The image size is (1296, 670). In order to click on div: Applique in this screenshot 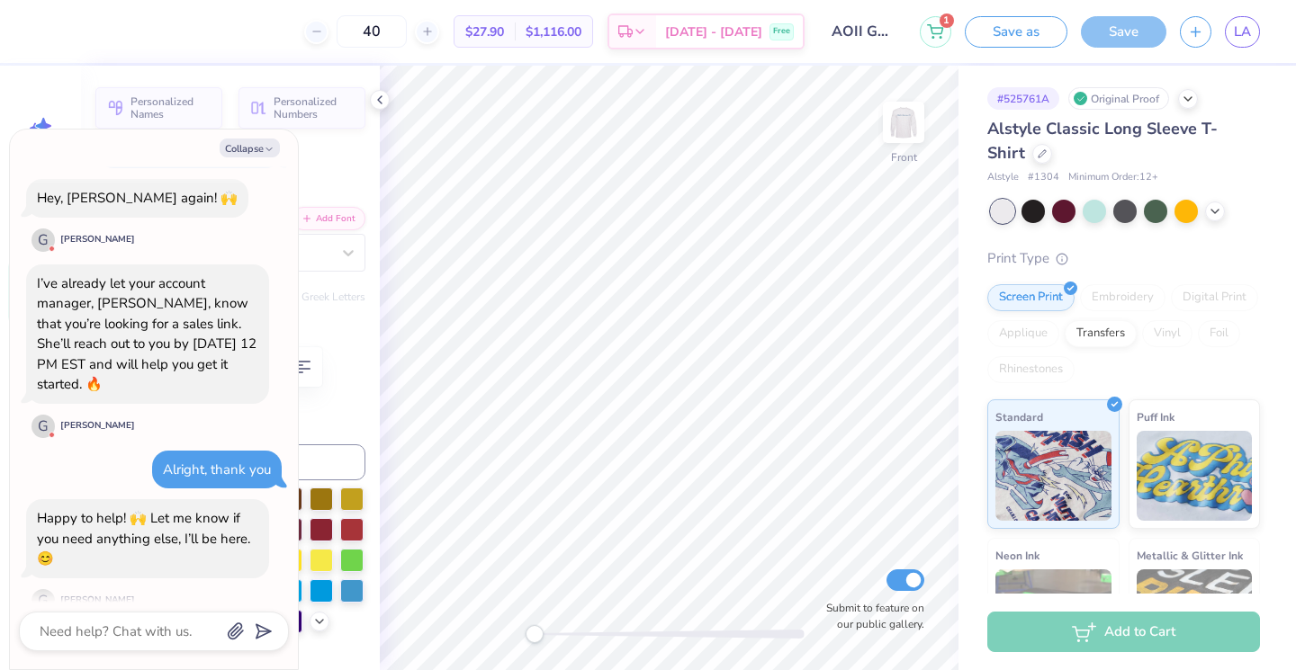, I will do `click(1023, 334)`.